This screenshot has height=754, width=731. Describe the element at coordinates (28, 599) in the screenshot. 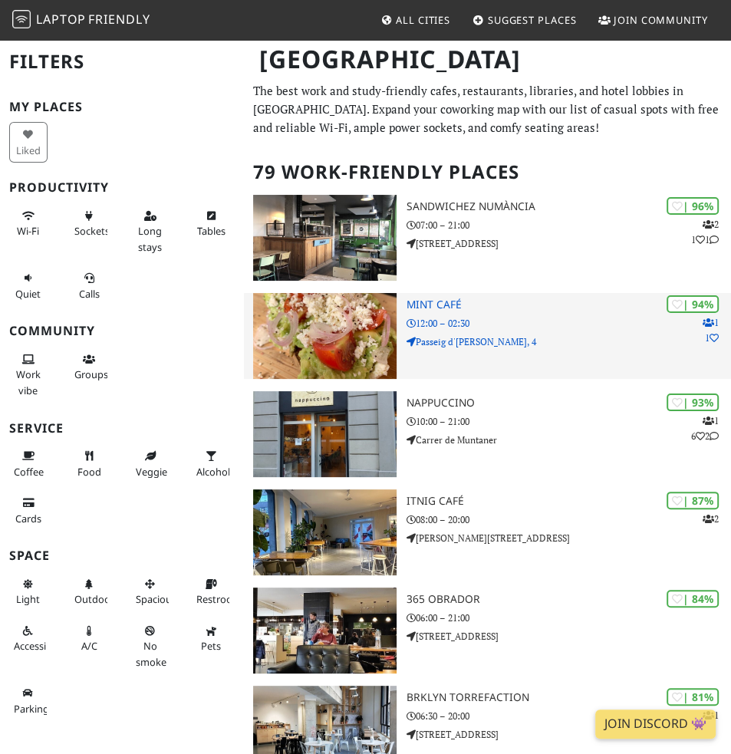

I see `span: Natural light` at that location.